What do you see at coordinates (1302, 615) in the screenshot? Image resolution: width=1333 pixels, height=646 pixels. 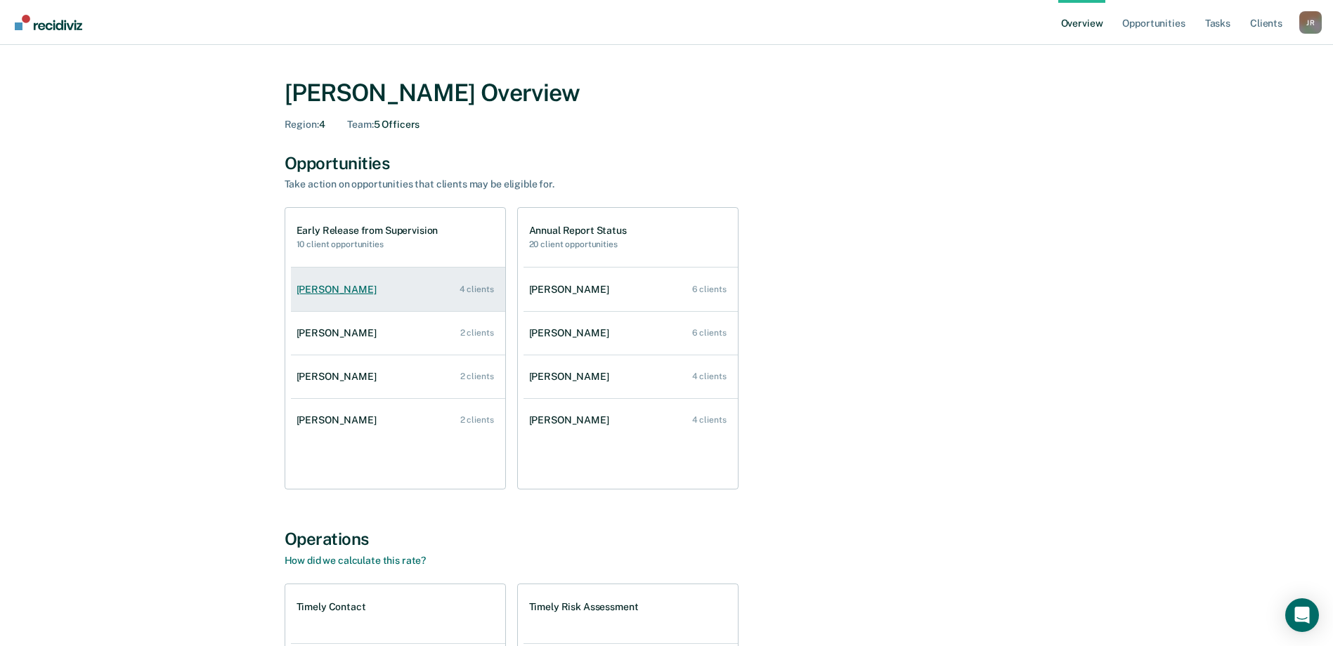 I see `div: Open Intercom Messenger` at bounding box center [1302, 615].